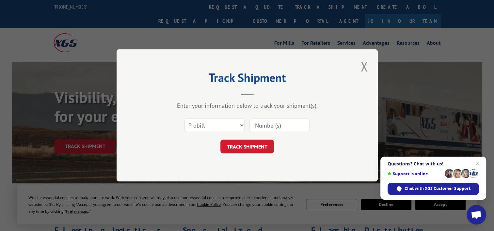 This screenshot has height=231, width=494. What do you see at coordinates (280, 126) in the screenshot?
I see `input: Number(s)` at bounding box center [280, 126].